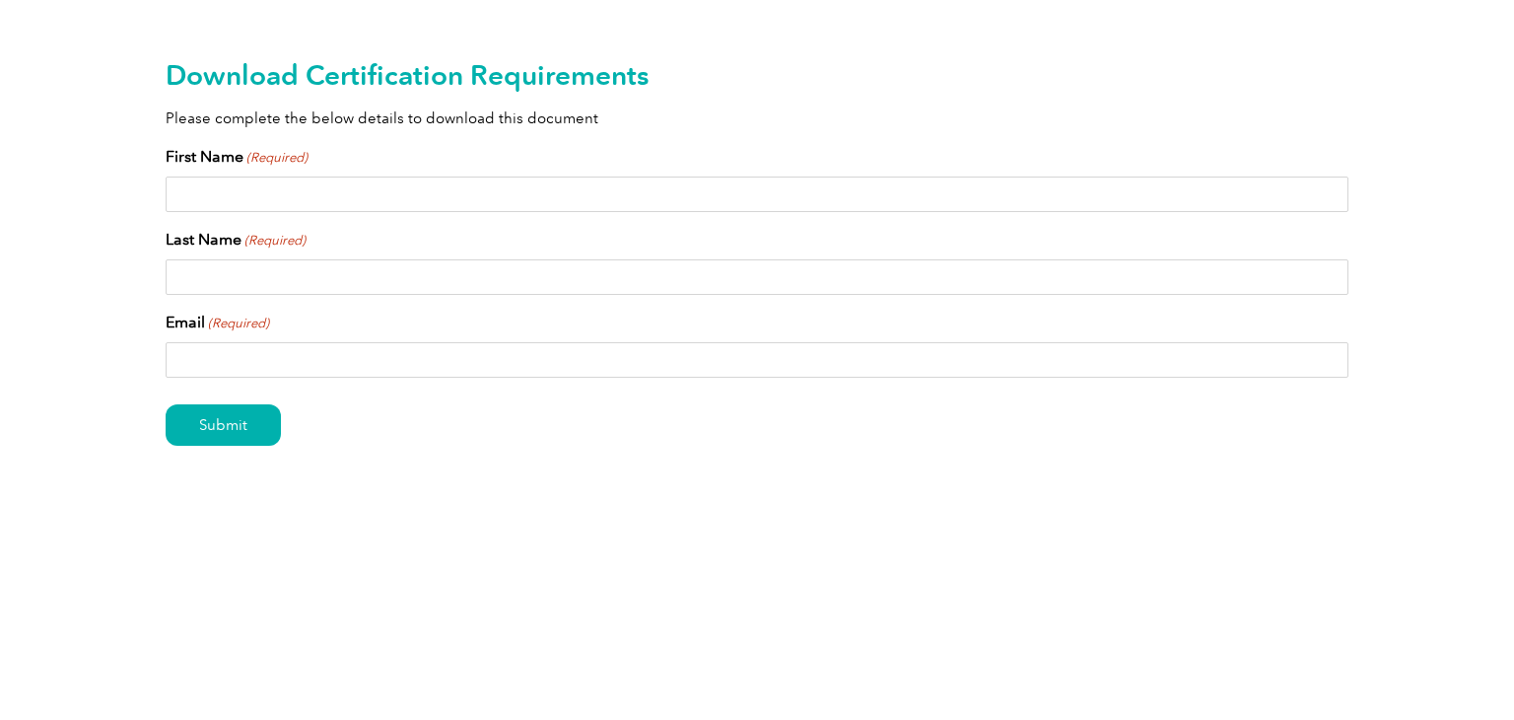 This screenshot has width=1514, height=720. Describe the element at coordinates (757, 118) in the screenshot. I see `p: Please complete the below details to download this document` at that location.